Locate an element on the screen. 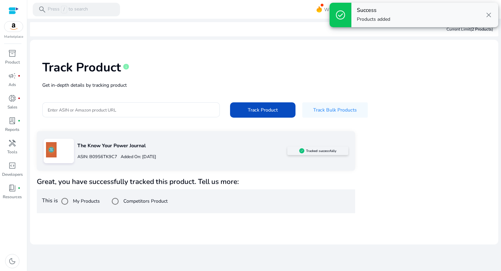  button: Track Product is located at coordinates (263, 110).